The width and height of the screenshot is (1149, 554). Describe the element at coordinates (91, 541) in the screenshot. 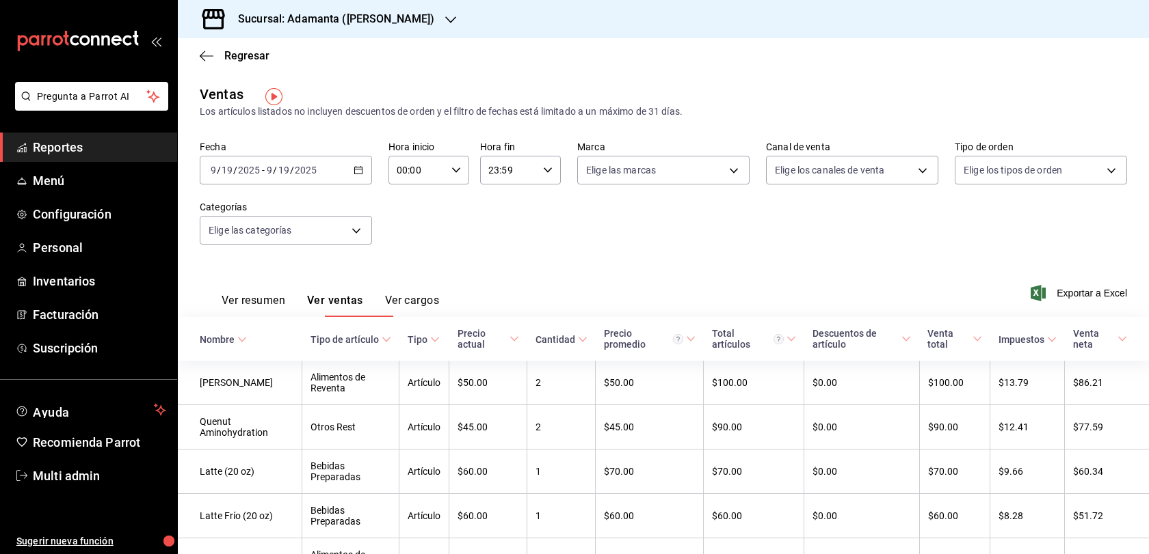

I see `span: Sugerir nueva función` at that location.